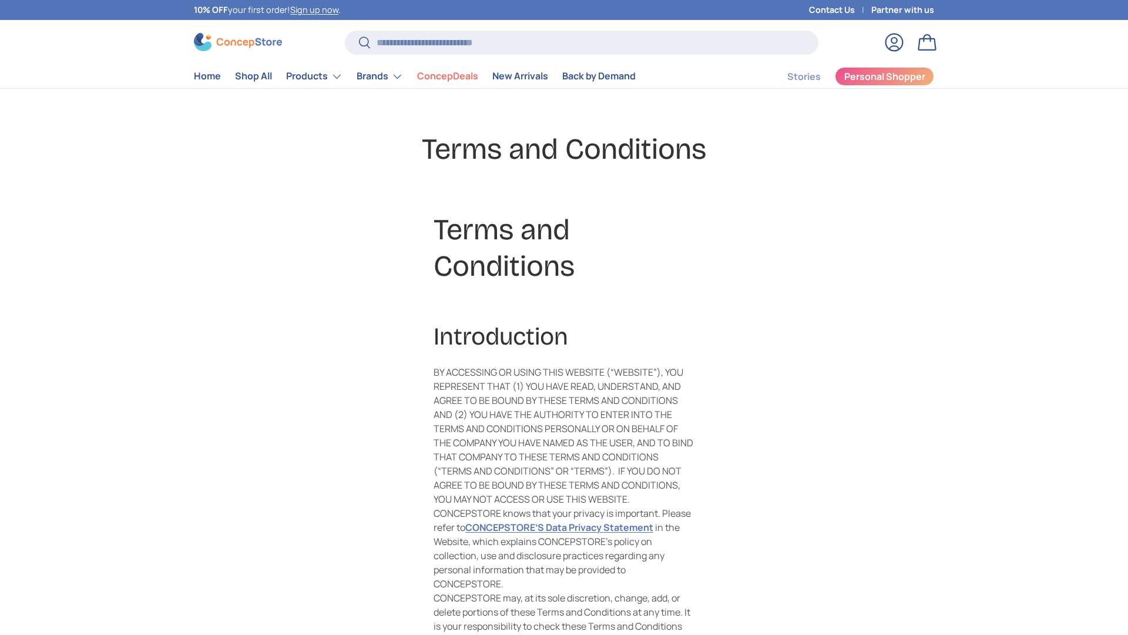 Image resolution: width=1128 pixels, height=635 pixels. I want to click on img: ConcepStore, so click(238, 42).